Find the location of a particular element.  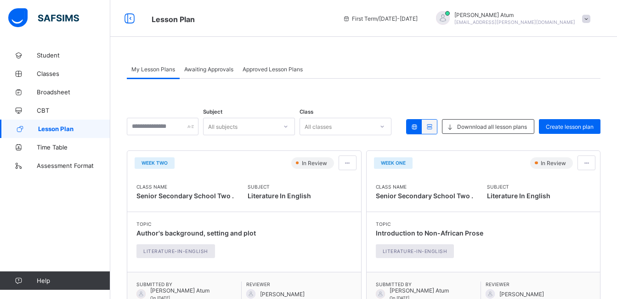

span: CBT is located at coordinates (74, 110).